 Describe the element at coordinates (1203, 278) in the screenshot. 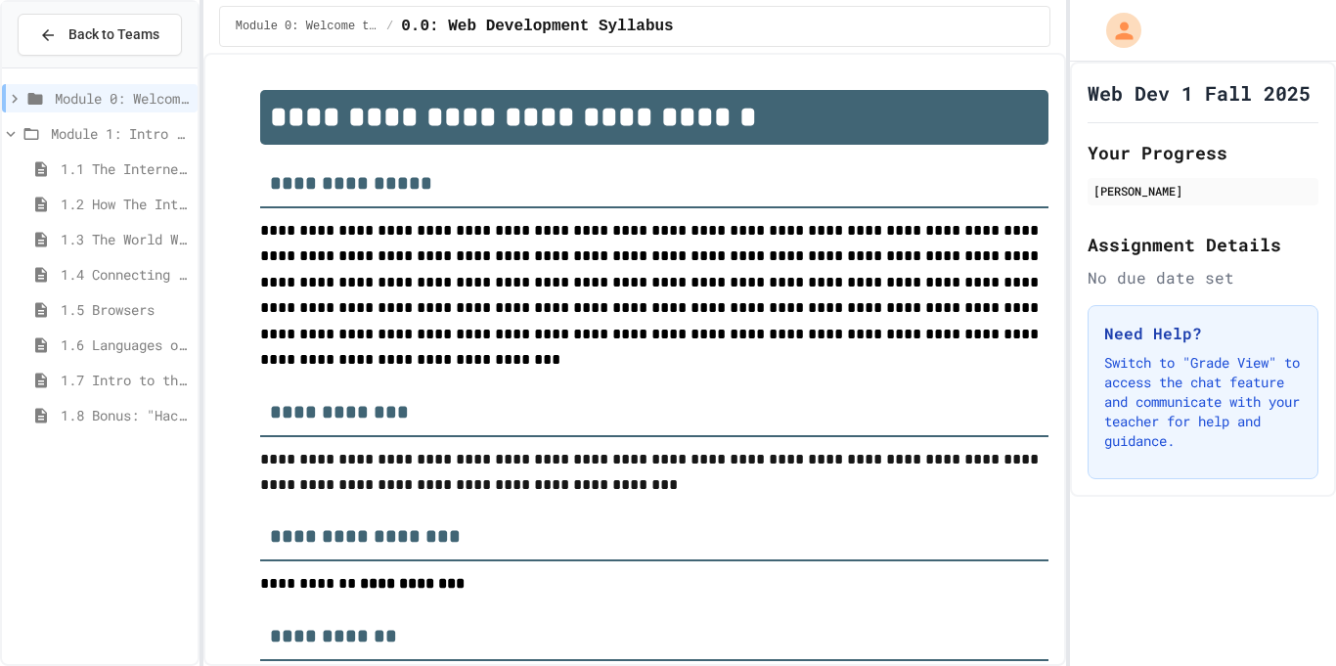

I see `div: No due date set` at that location.